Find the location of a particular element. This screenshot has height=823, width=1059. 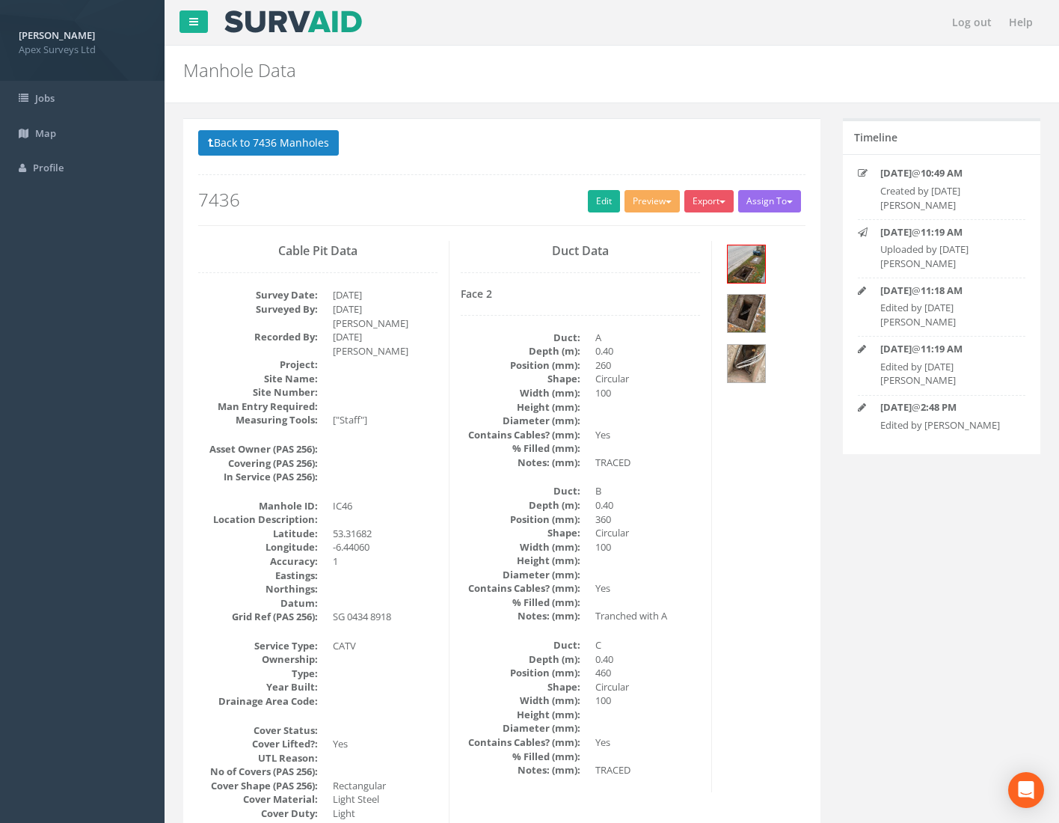

dt: No of Covers (PAS 256): is located at coordinates (258, 771).